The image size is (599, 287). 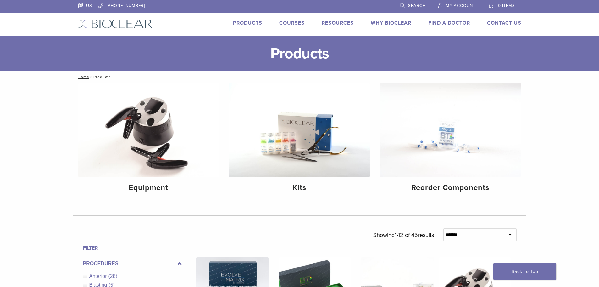 I want to click on label: Procedures, so click(x=132, y=263).